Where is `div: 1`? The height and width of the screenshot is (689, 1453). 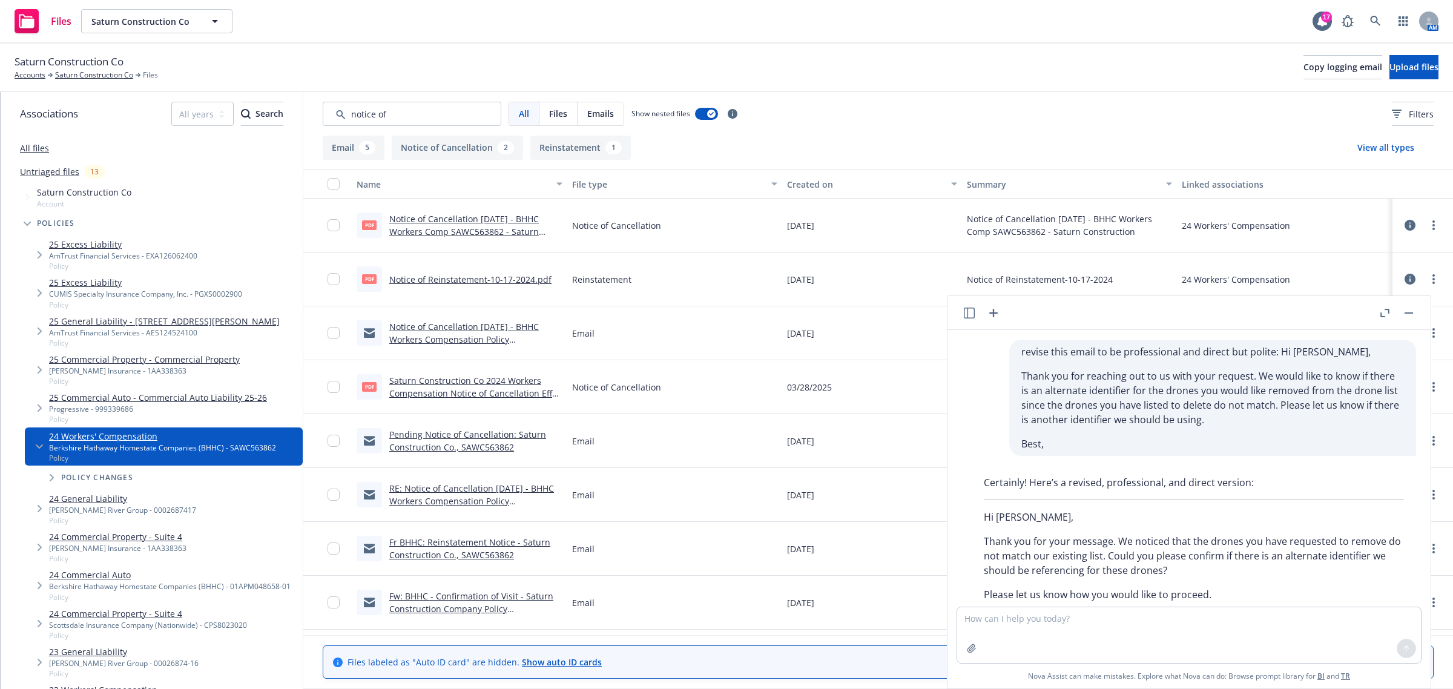 div: 1 is located at coordinates (613, 148).